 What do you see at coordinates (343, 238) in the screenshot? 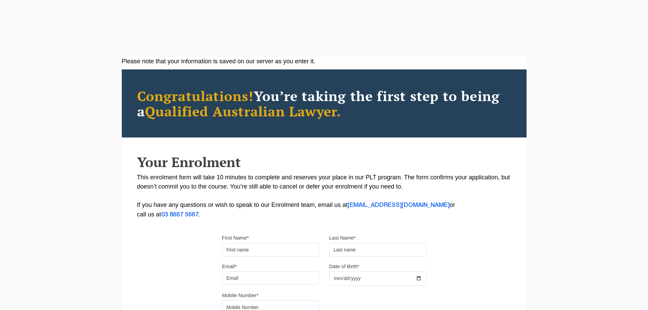
I see `label: Last Name*` at bounding box center [343, 238].